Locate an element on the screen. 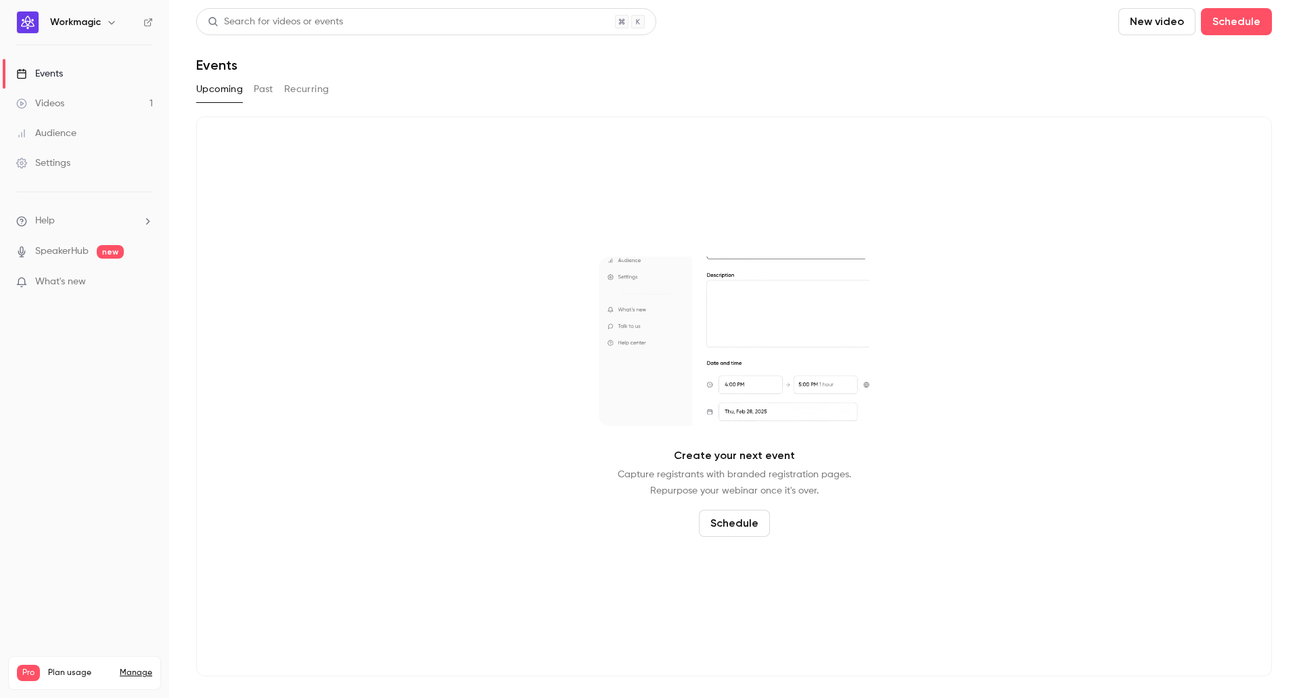  button: Recurring is located at coordinates (307, 89).